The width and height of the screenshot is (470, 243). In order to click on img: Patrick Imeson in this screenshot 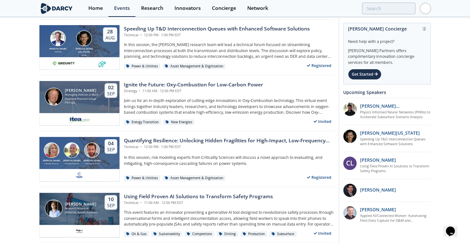, I will do `click(54, 97)`.